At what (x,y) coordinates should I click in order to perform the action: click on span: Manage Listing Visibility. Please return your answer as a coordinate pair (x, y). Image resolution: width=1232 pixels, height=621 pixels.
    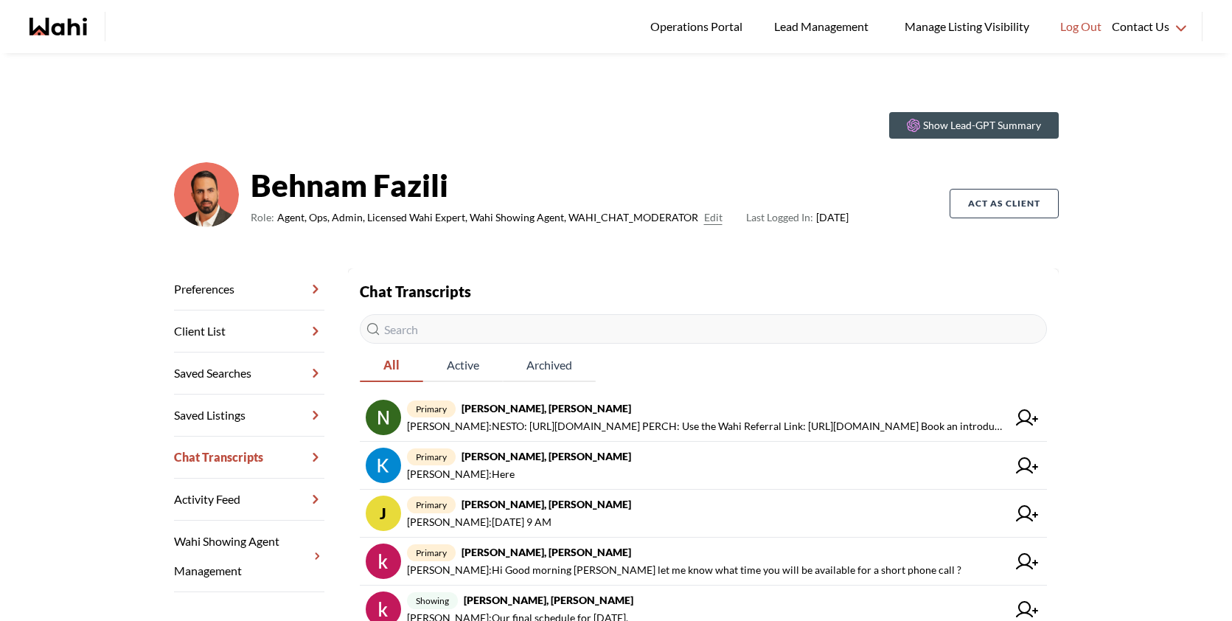
    Looking at the image, I should click on (966, 27).